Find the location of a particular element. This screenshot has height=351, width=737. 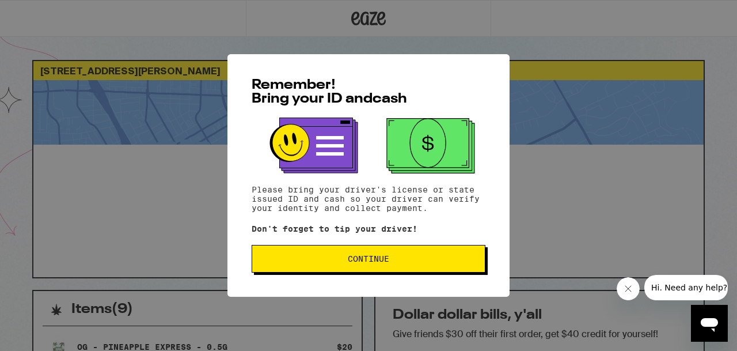

button: Continue is located at coordinates (369, 259).